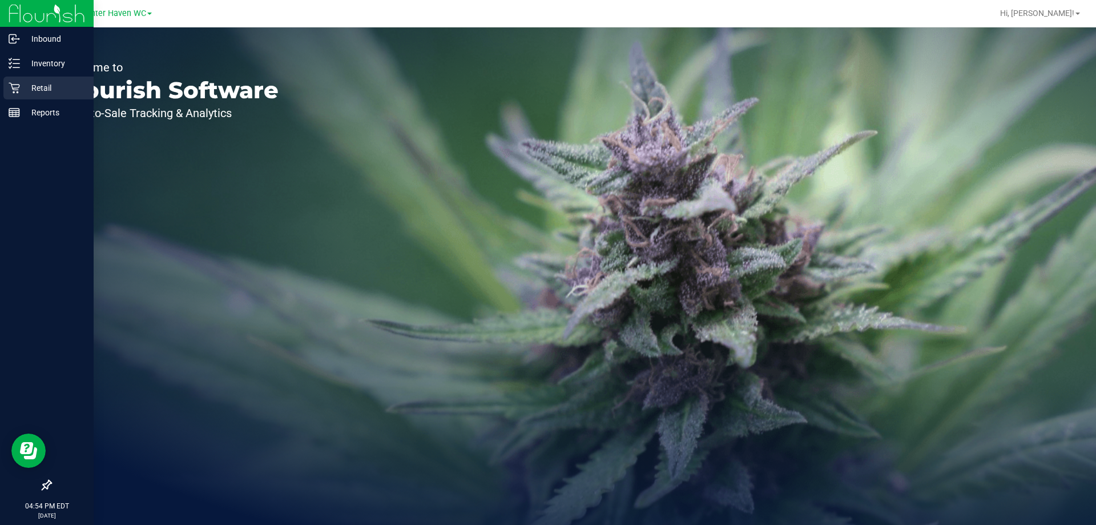 Image resolution: width=1096 pixels, height=525 pixels. Describe the element at coordinates (14, 88) in the screenshot. I see `inline-svg: Retail` at that location.